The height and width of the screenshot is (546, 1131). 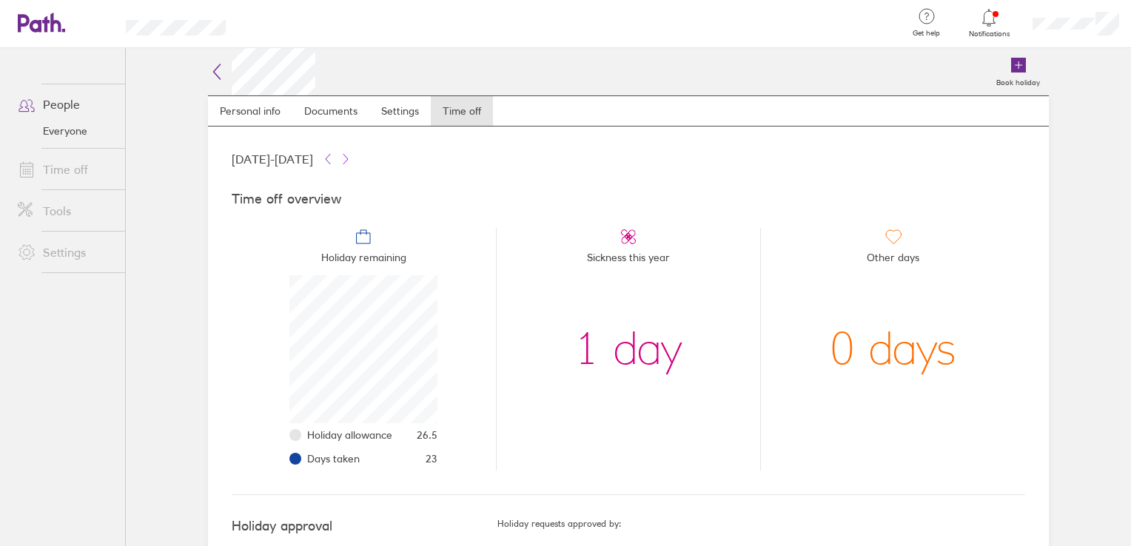 I want to click on a: Personal info, so click(x=250, y=111).